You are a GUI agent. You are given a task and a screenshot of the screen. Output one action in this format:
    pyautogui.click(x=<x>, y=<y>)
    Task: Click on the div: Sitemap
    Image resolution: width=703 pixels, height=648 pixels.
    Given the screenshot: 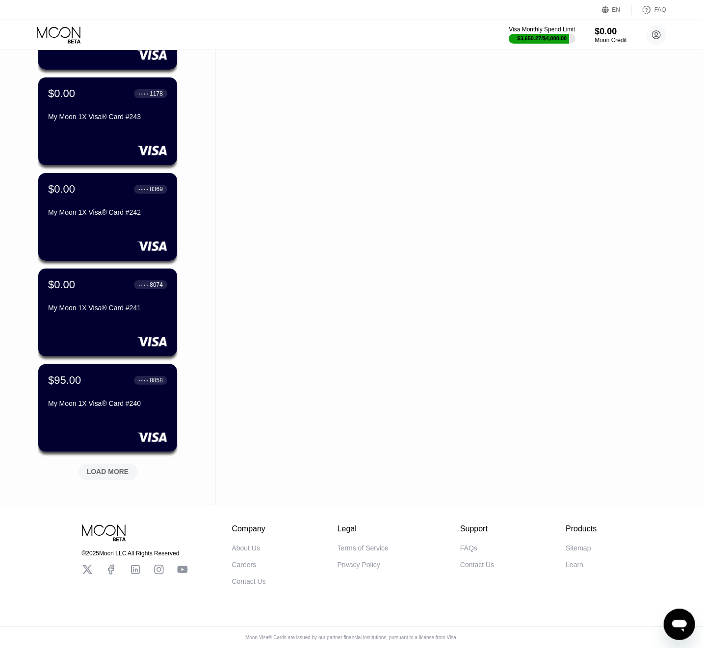 What is the action you would take?
    pyautogui.click(x=578, y=548)
    